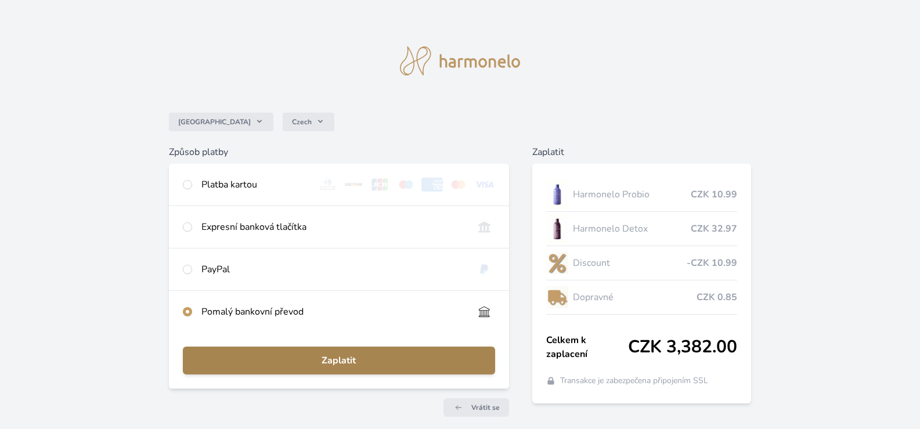  Describe the element at coordinates (339, 360) in the screenshot. I see `button: Zaplatit` at that location.